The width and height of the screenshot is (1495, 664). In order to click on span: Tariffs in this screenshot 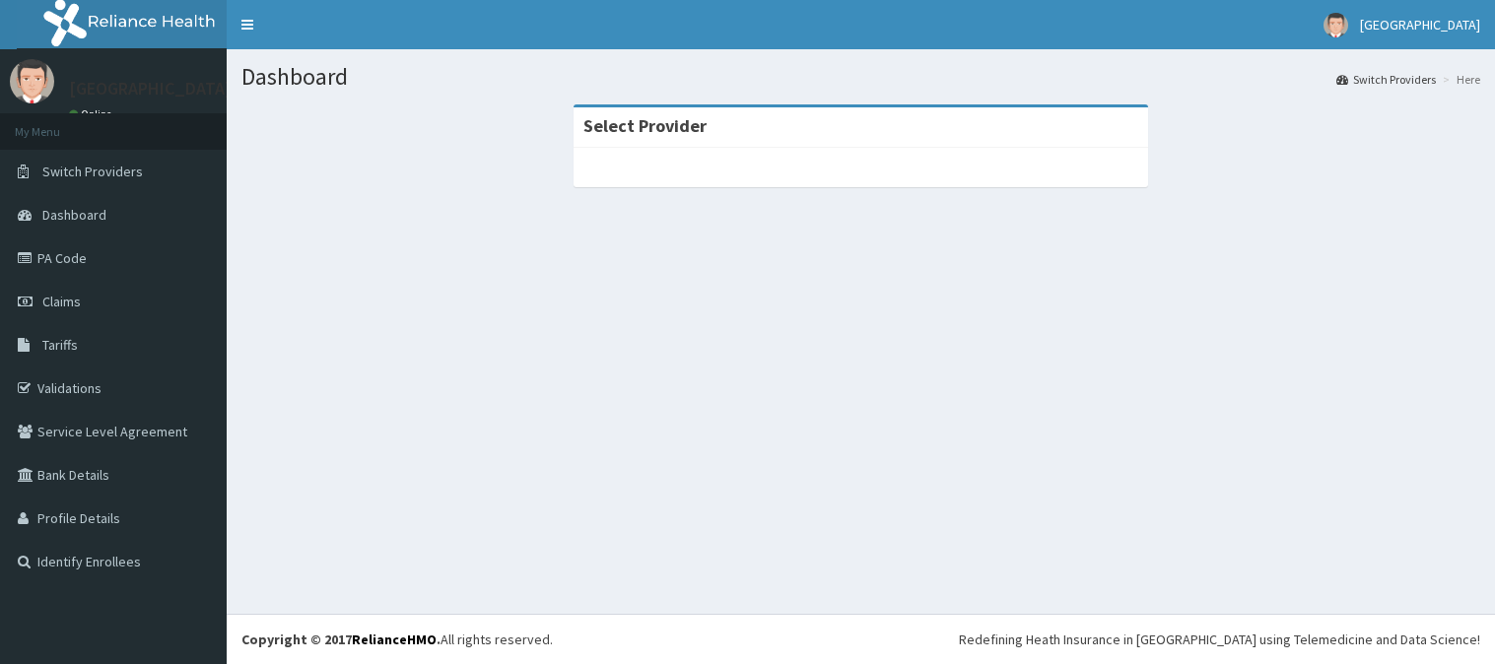, I will do `click(60, 345)`.